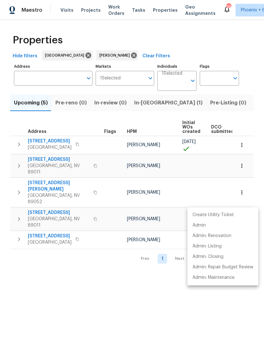  What do you see at coordinates (208, 257) in the screenshot?
I see `p: Admin: Closing` at bounding box center [208, 257].